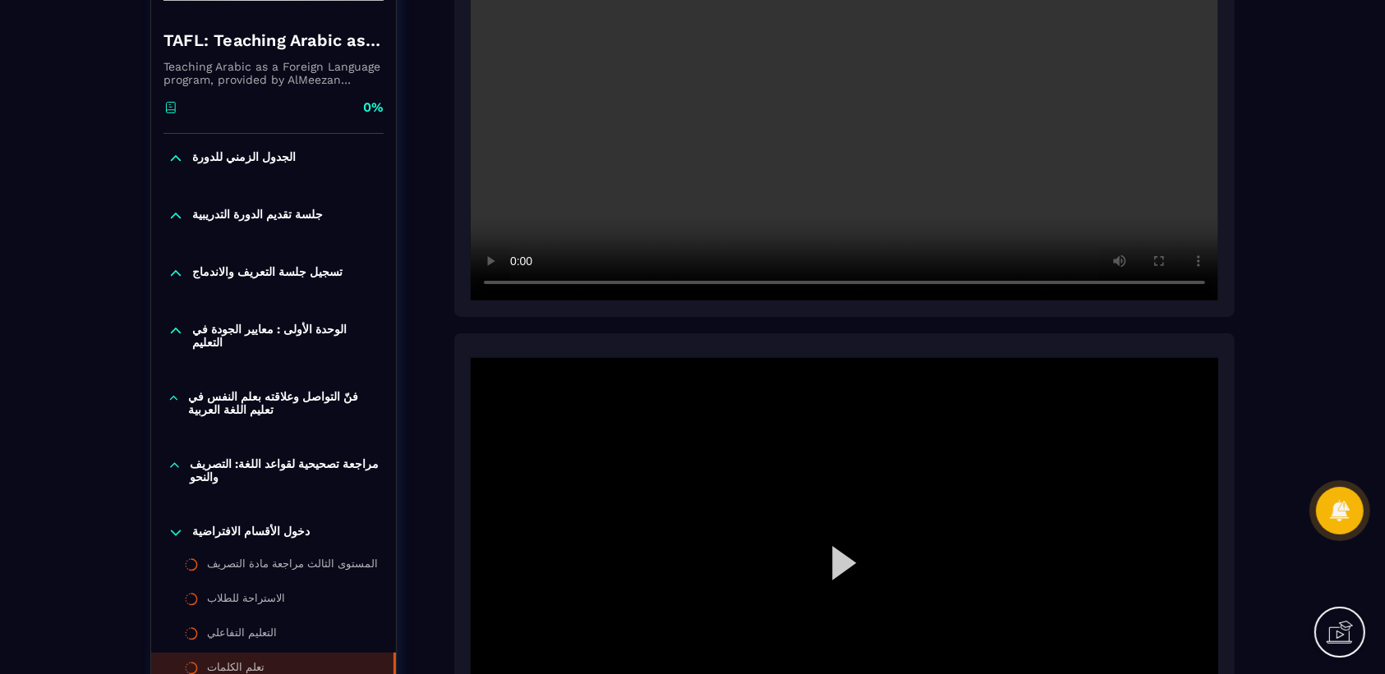 The width and height of the screenshot is (1385, 674). I want to click on p: مراجعة تصحيحية لقواعد اللغة: التصريف والنحو, so click(284, 471).